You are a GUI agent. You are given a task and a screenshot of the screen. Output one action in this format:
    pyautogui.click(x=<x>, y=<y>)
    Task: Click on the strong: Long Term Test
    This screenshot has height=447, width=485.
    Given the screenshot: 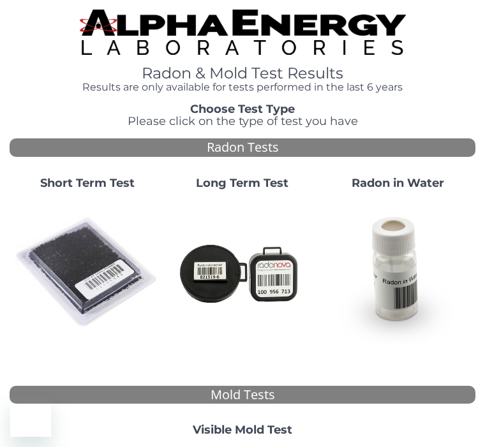 What is the action you would take?
    pyautogui.click(x=242, y=183)
    